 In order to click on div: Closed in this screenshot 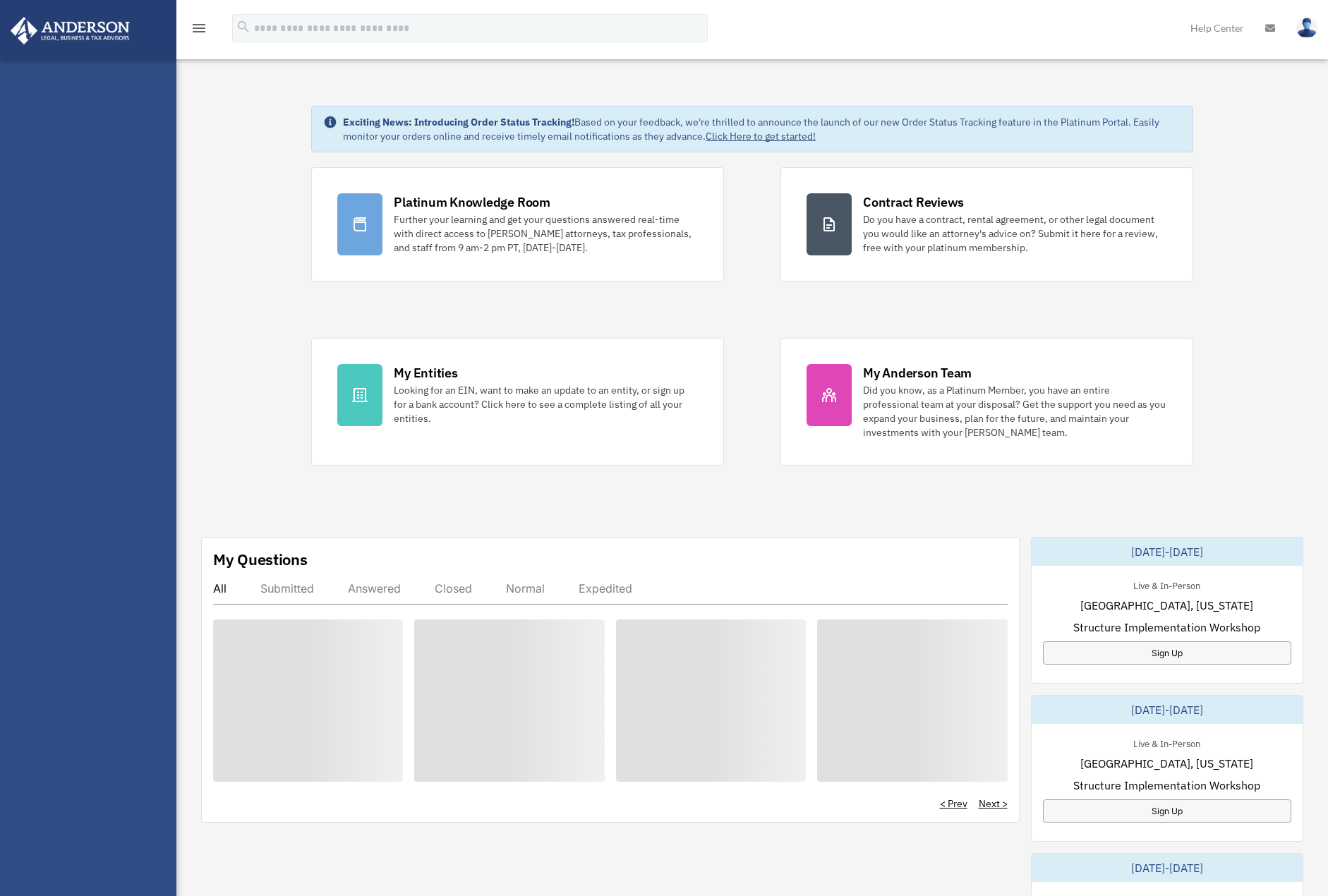, I will do `click(453, 588)`.